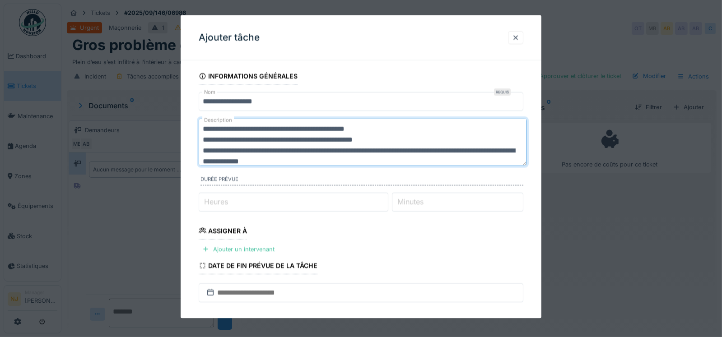 Image resolution: width=722 pixels, height=337 pixels. I want to click on div: Formulaires, so click(226, 325).